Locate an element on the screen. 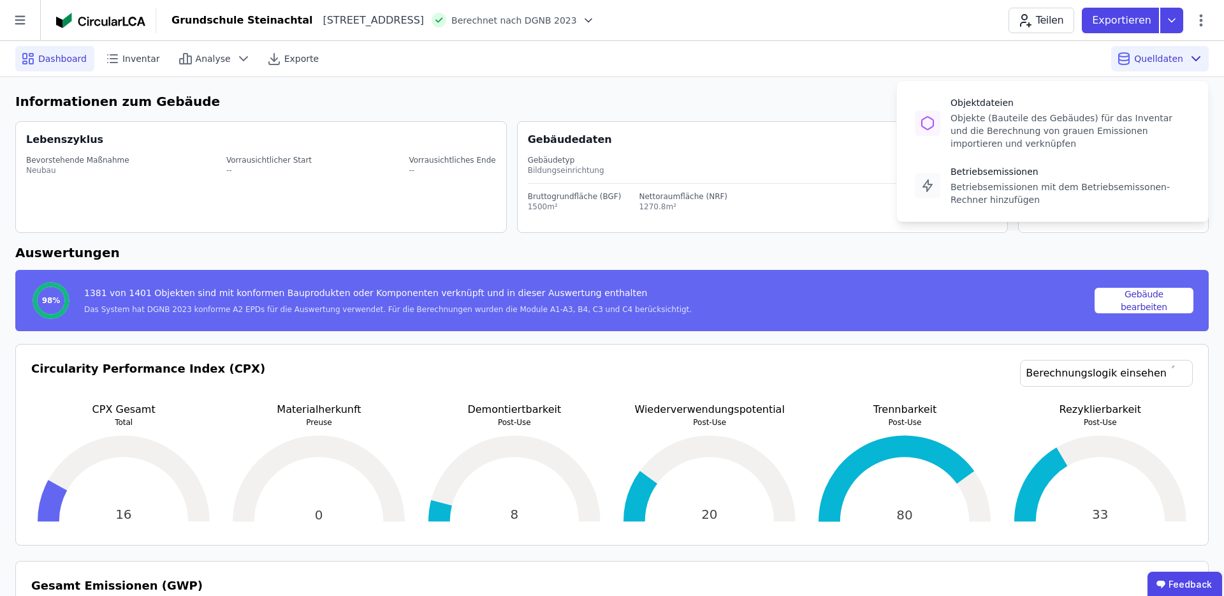  div: Lebenszyklus is located at coordinates (64, 140).